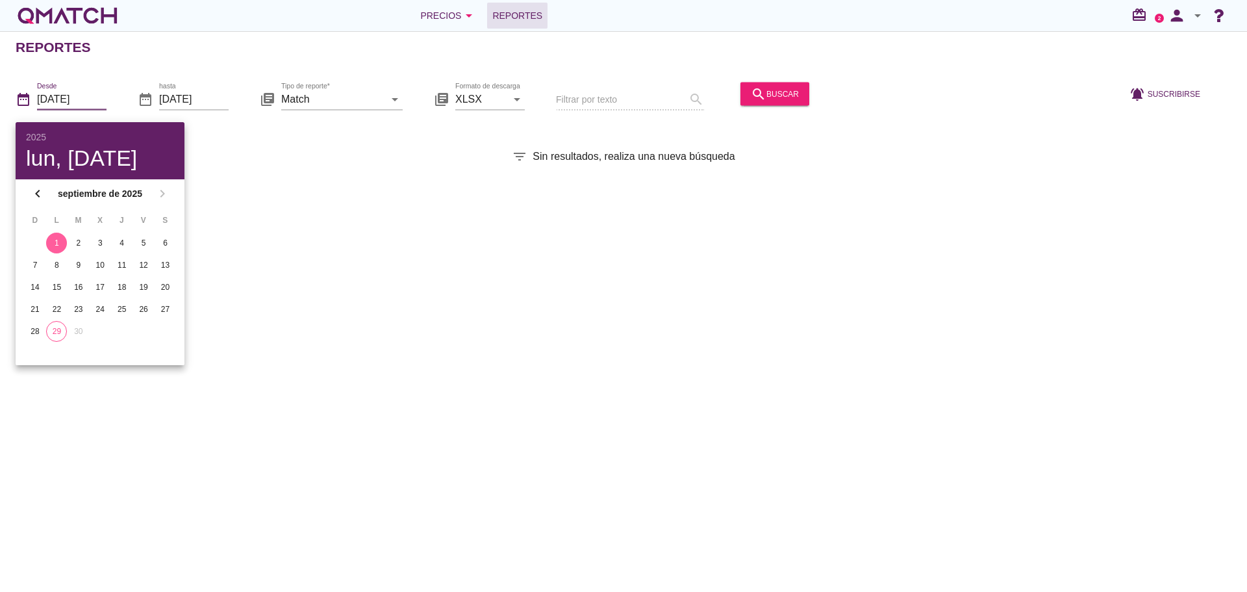  Describe the element at coordinates (56, 287) in the screenshot. I see `div: 15` at that location.